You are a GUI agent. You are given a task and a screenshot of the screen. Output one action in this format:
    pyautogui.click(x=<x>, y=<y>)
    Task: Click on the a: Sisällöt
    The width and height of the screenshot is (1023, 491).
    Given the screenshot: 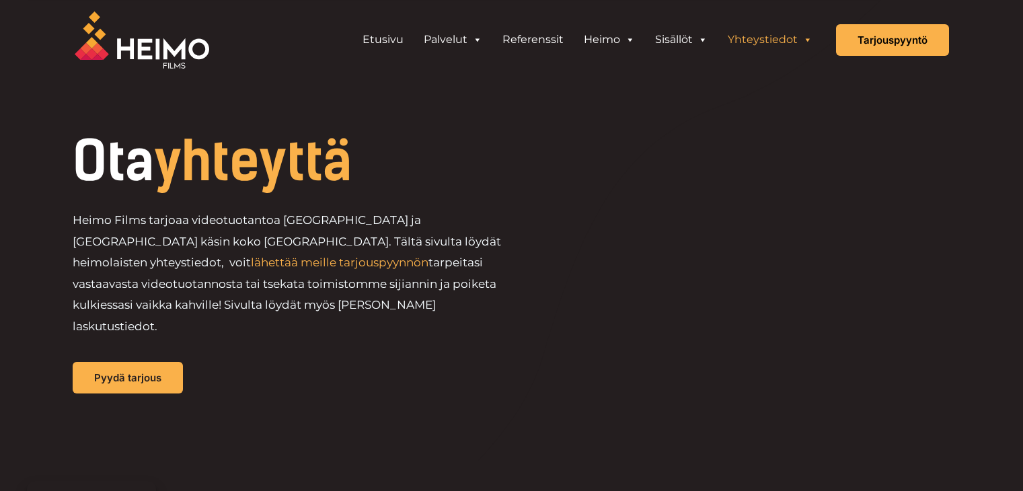 What is the action you would take?
    pyautogui.click(x=682, y=40)
    